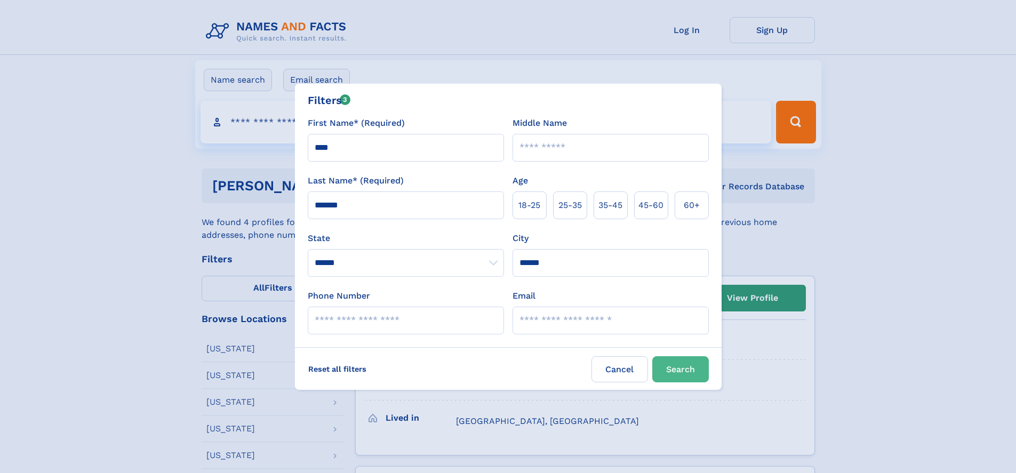 The height and width of the screenshot is (473, 1016). Describe the element at coordinates (329, 100) in the screenshot. I see `div: Filters` at that location.